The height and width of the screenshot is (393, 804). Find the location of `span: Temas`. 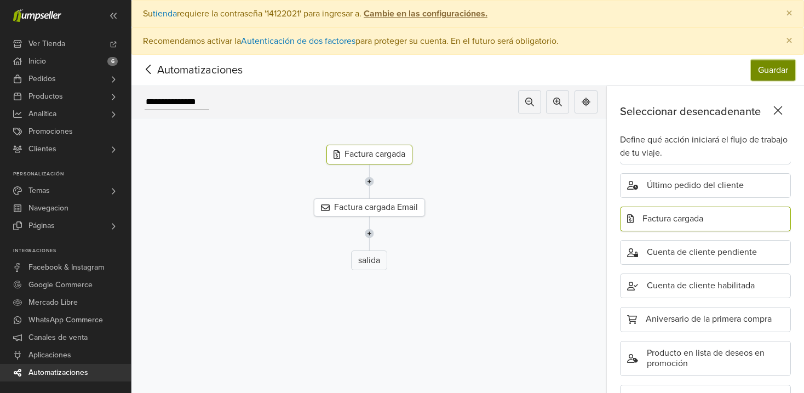

span: Temas is located at coordinates (39, 191).